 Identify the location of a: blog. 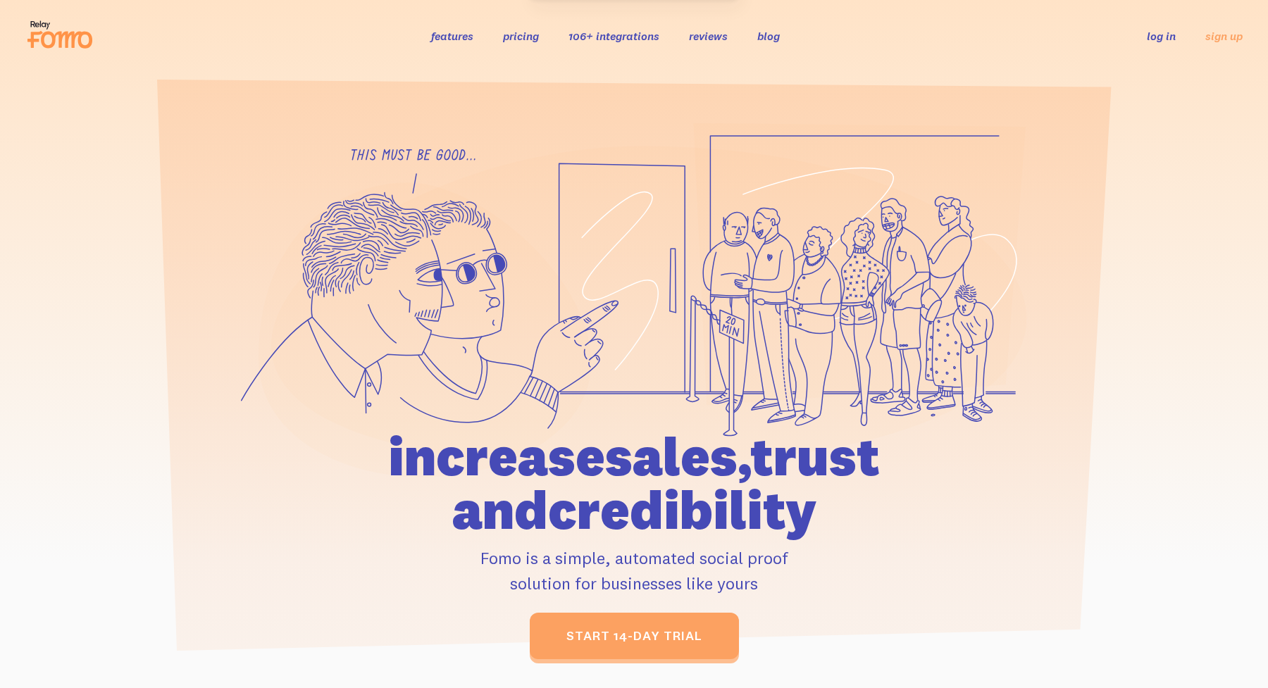
(769, 36).